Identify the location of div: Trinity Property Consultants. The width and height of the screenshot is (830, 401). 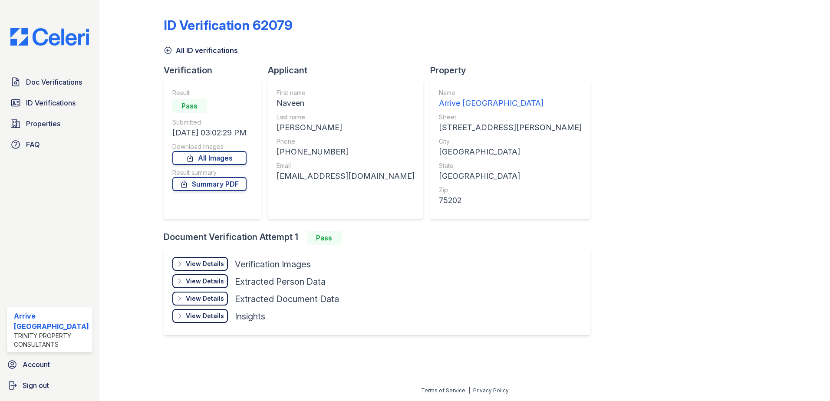
(51, 340).